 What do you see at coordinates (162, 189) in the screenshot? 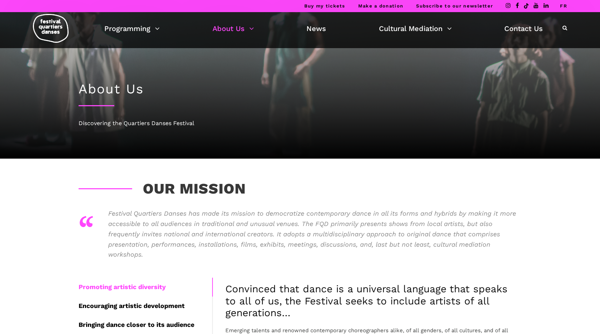
I see `h3: Our mission` at bounding box center [162, 189].